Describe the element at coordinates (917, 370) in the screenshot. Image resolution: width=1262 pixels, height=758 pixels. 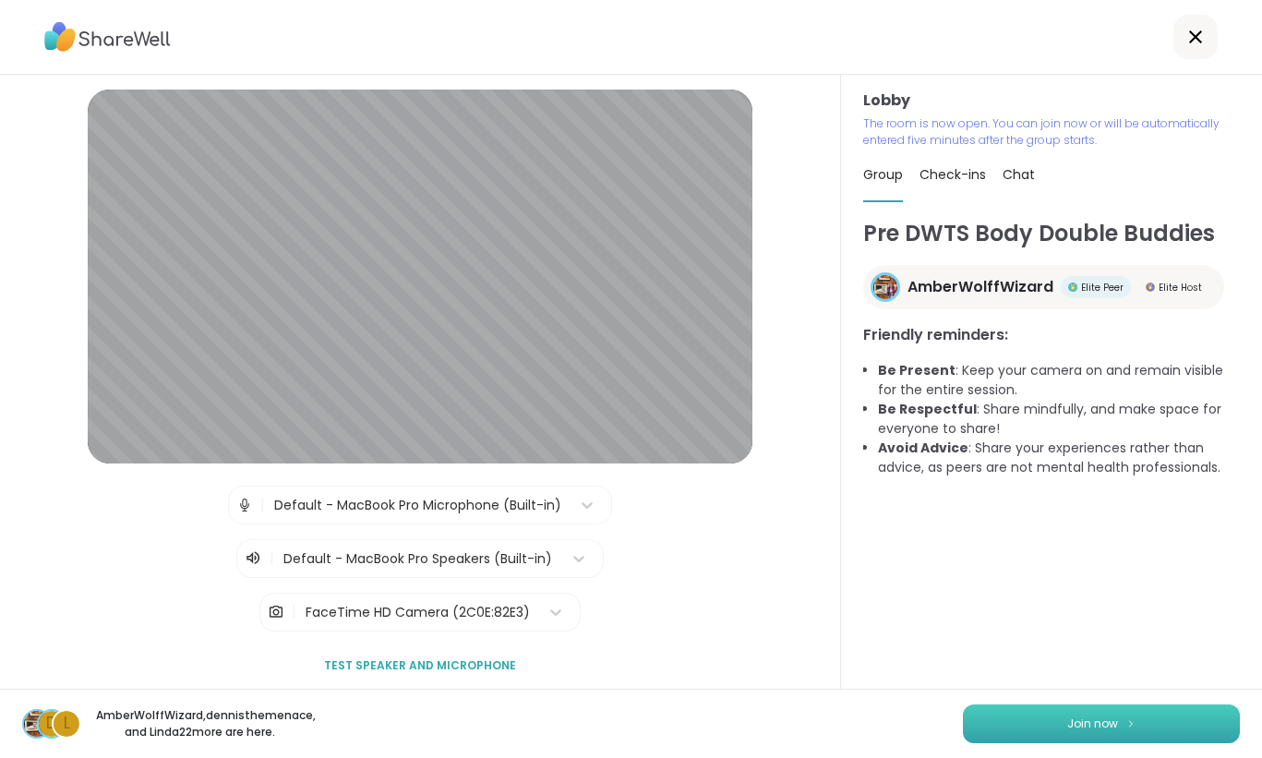
I see `b: Be Present` at that location.